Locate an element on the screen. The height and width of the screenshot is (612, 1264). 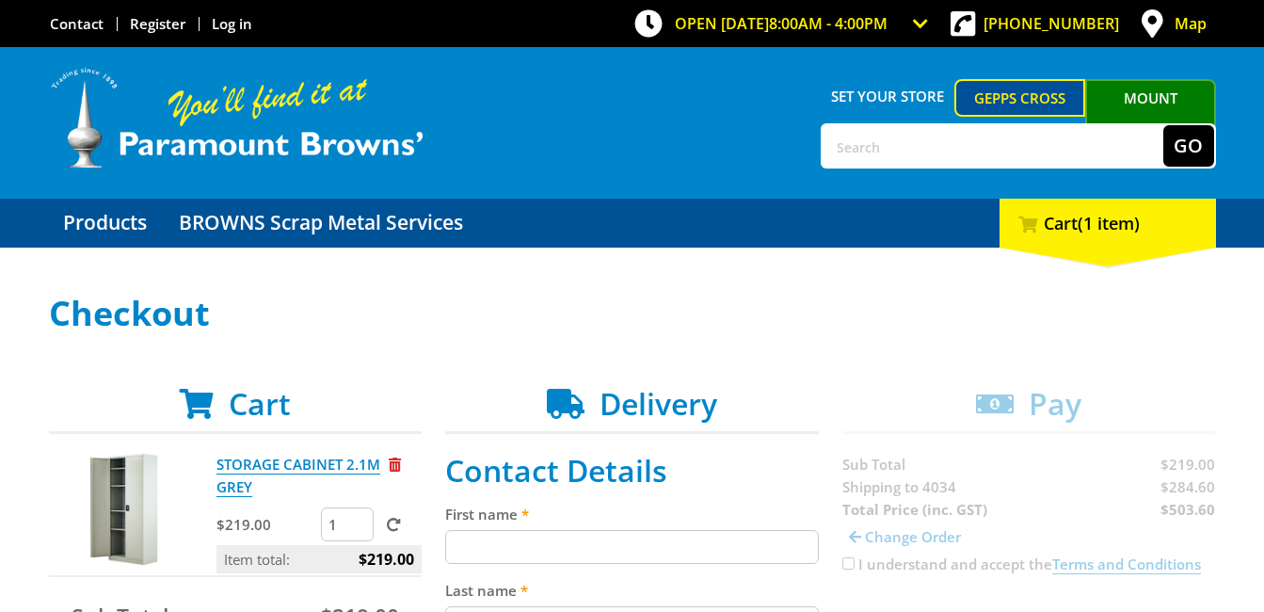
img: STORAGE CABINET 2.1M GREY is located at coordinates (123, 509).